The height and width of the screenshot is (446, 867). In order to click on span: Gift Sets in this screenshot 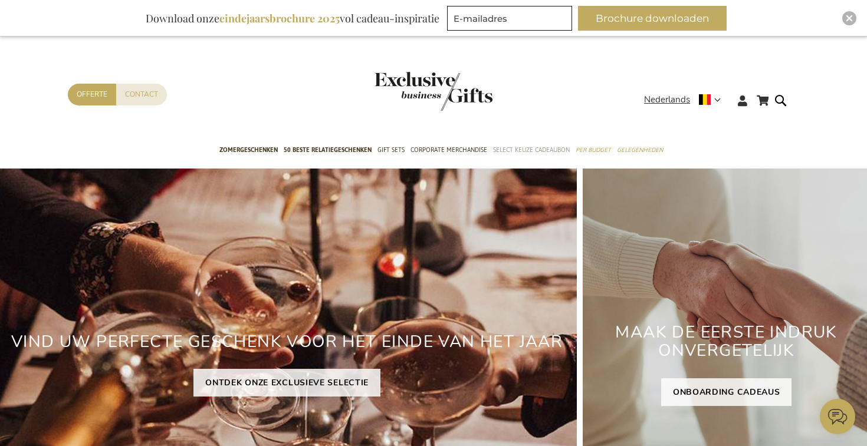, I will do `click(391, 150)`.